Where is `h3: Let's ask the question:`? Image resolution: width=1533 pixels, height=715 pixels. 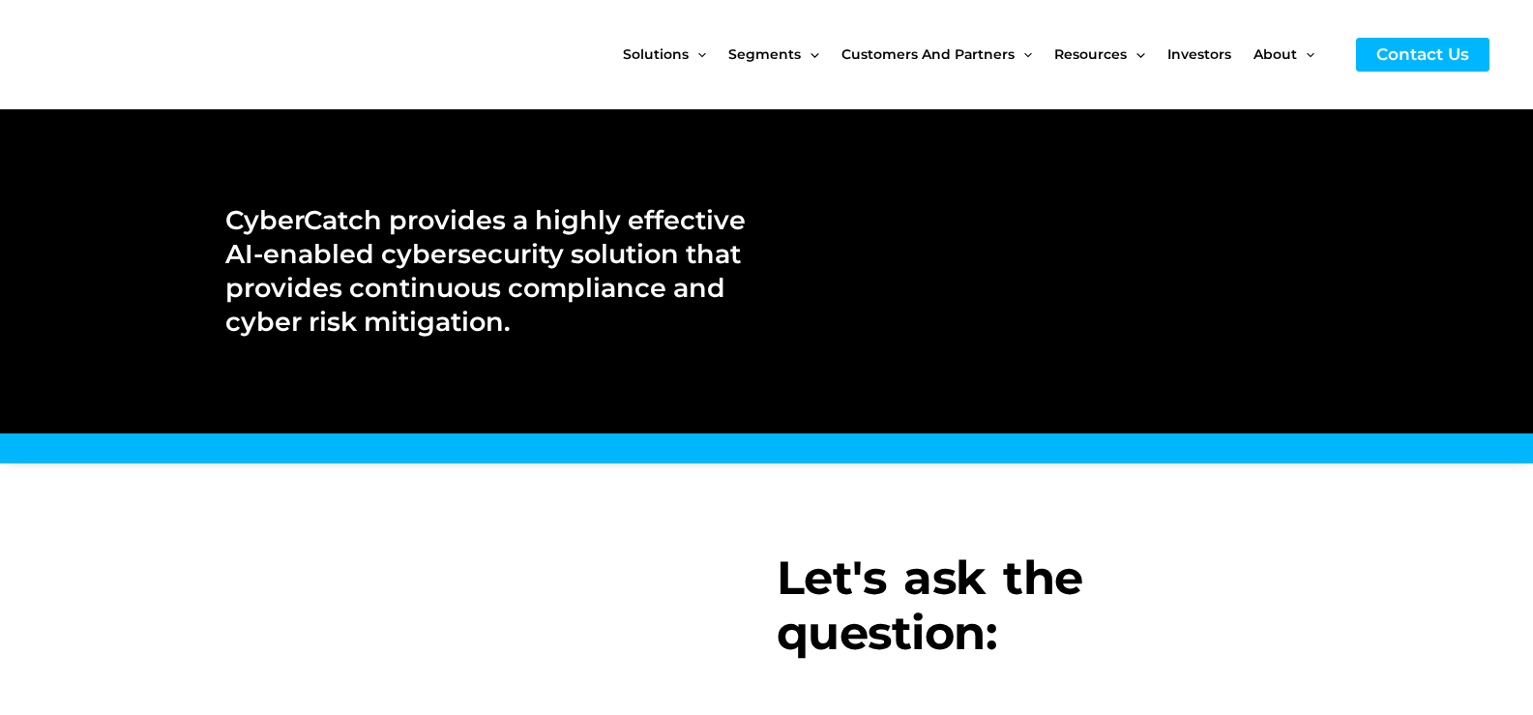 h3: Let's ask the question: is located at coordinates (1042, 605).